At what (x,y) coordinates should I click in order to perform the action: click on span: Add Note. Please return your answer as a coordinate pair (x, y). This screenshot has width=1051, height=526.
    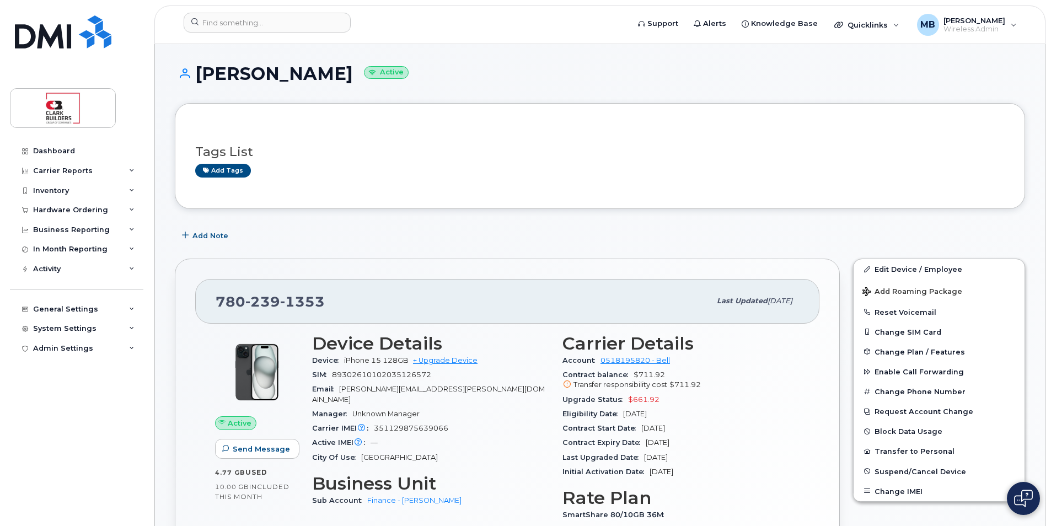
    Looking at the image, I should click on (210, 235).